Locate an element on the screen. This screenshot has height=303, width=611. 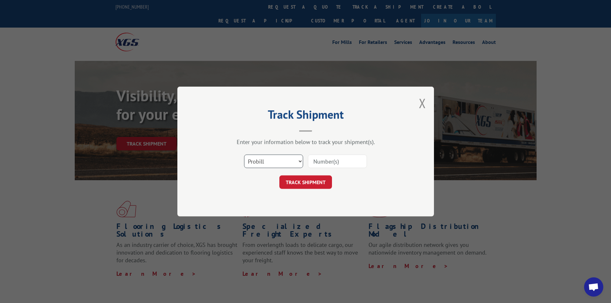
button: TRACK SHIPMENT is located at coordinates (305, 182).